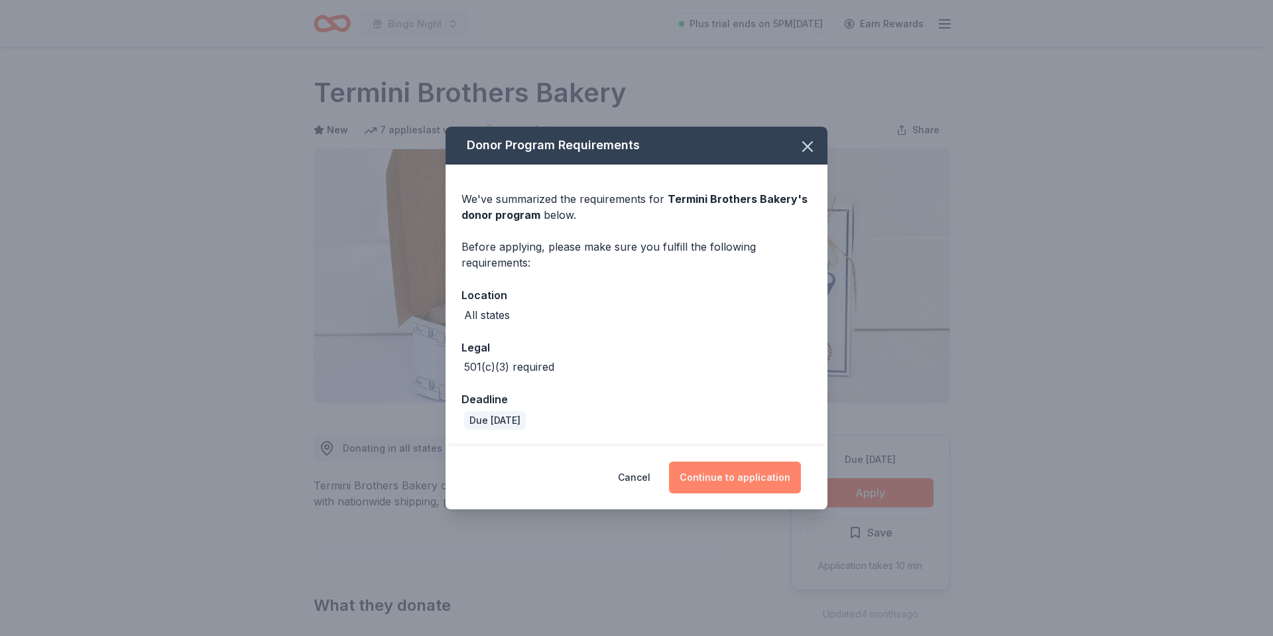 The height and width of the screenshot is (636, 1273). What do you see at coordinates (637, 207) in the screenshot?
I see `div: We've summarized the requirements for below.` at bounding box center [637, 207].